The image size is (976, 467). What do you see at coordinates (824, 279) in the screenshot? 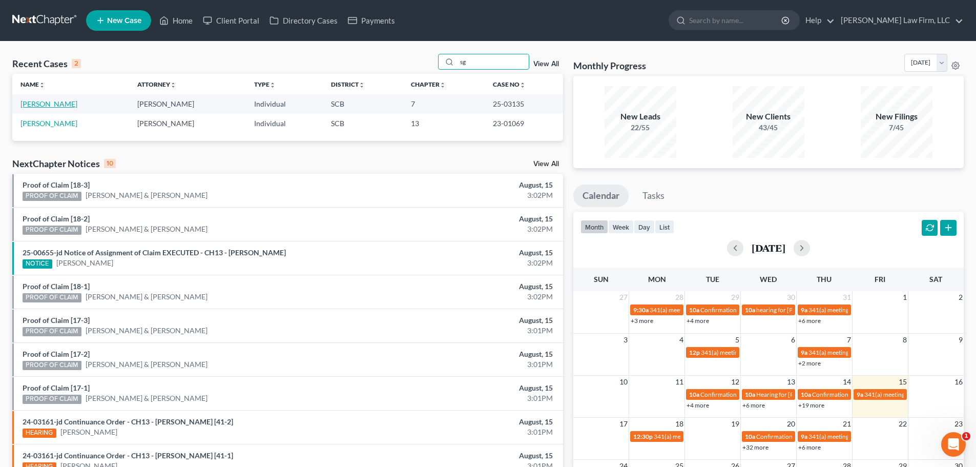
I see `span: Thu` at bounding box center [824, 279].